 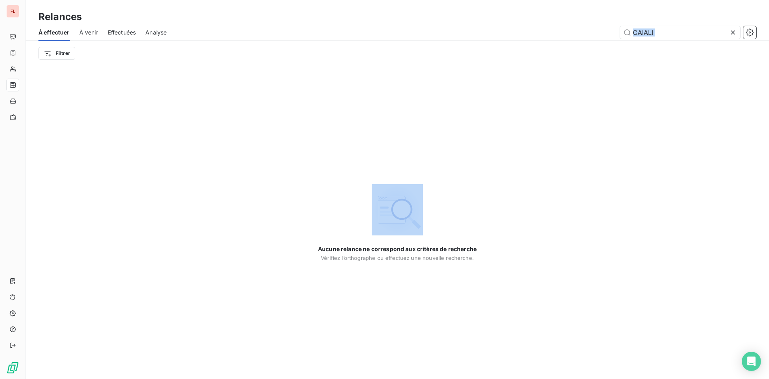 What do you see at coordinates (57, 53) in the screenshot?
I see `button: Filtrer` at bounding box center [57, 53].